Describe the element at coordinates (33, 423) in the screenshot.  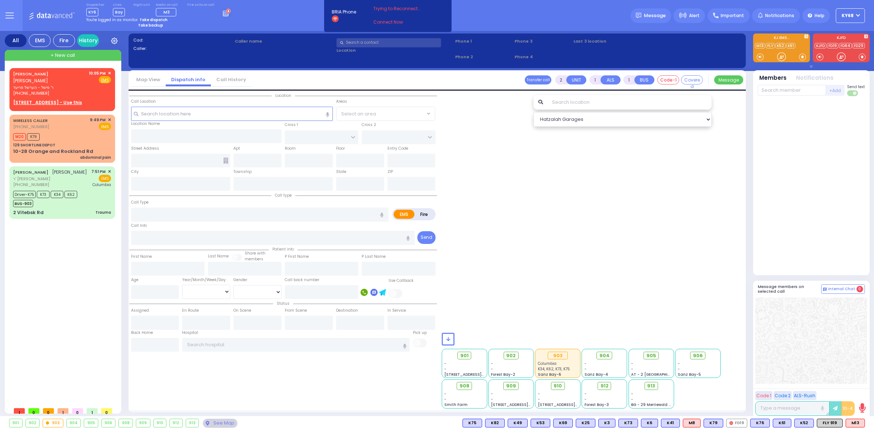
I see `div: 902` at that location.